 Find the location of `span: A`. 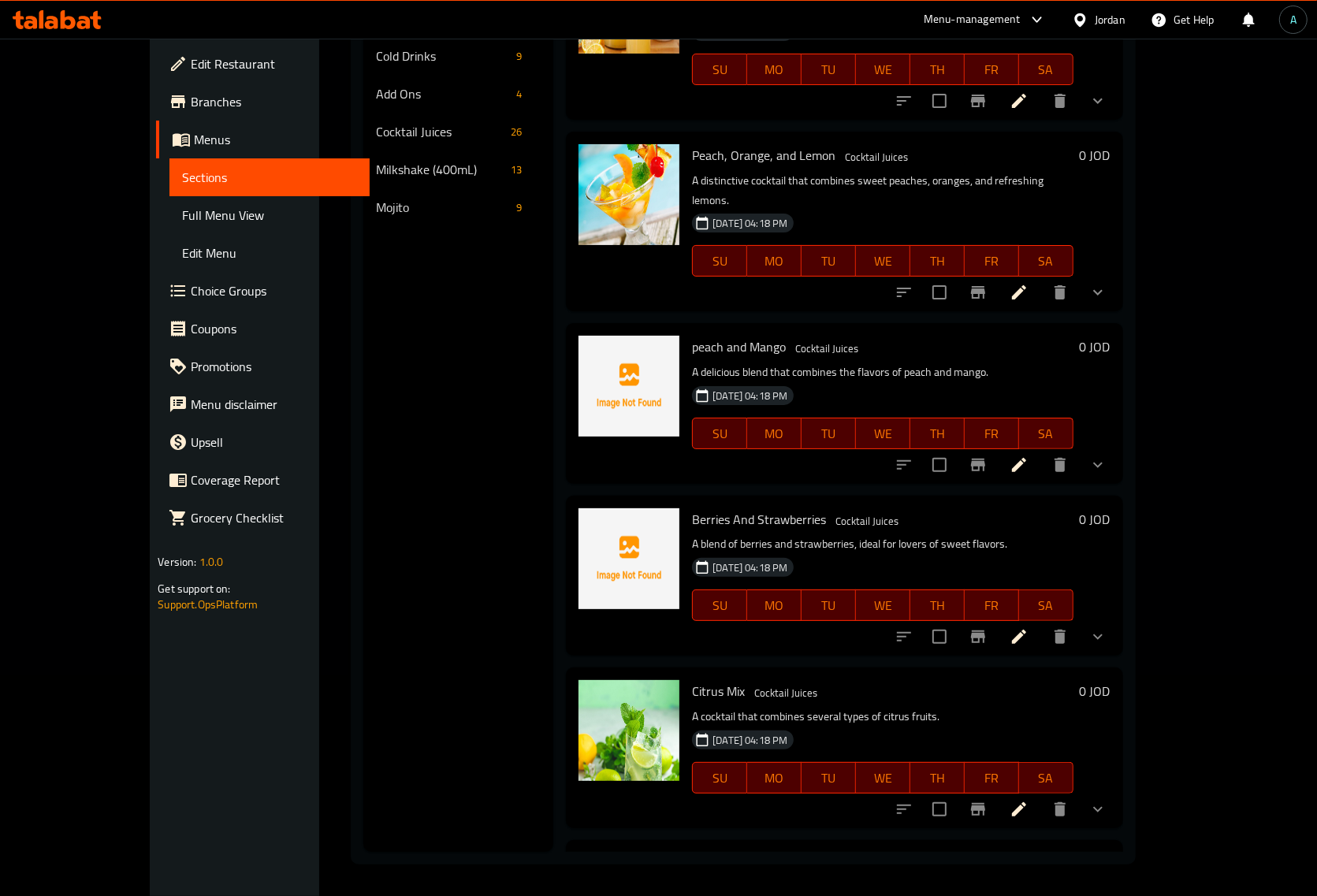

span: A is located at coordinates (1293, 20).